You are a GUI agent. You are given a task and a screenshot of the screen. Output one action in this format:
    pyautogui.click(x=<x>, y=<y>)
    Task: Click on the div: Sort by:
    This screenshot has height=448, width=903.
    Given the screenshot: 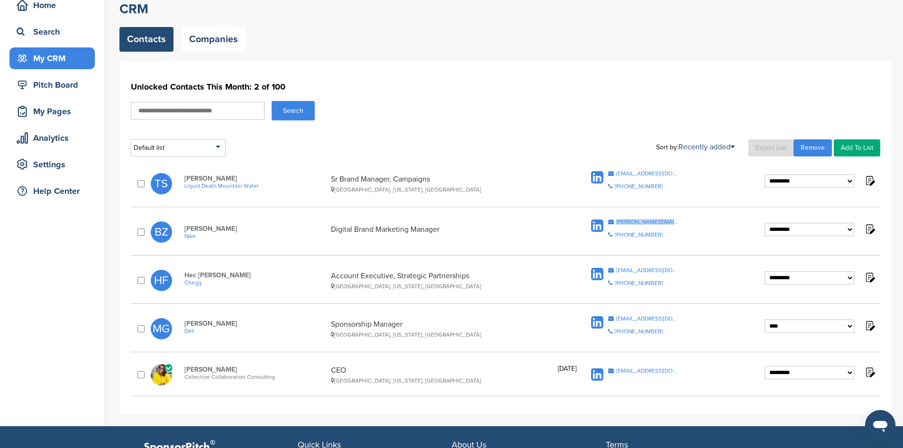 What is the action you would take?
    pyautogui.click(x=695, y=147)
    